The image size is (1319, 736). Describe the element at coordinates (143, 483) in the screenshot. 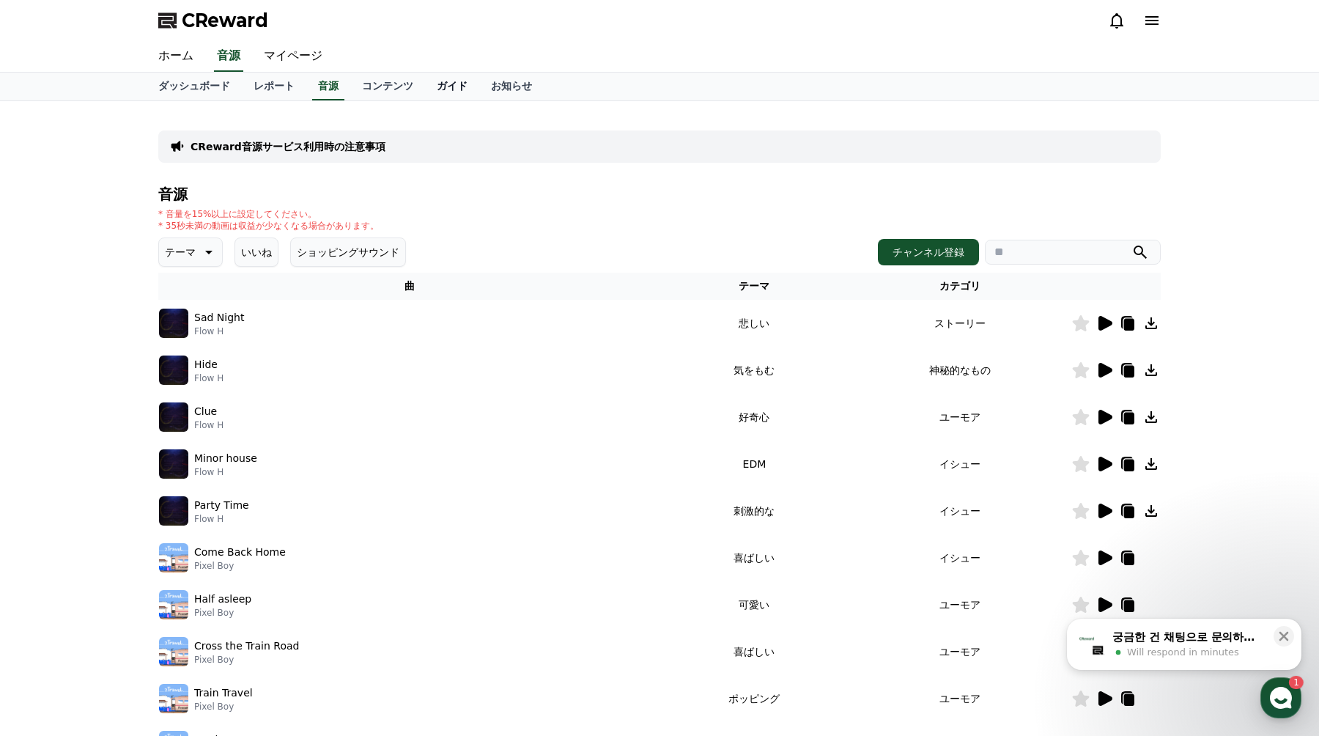

I see `a: 1Messages` at that location.